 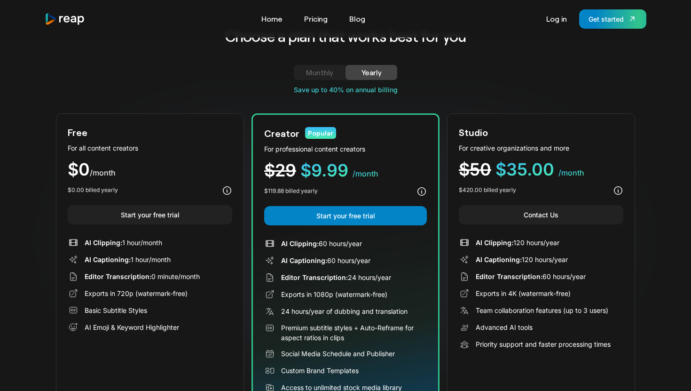 I want to click on div: $0.00 billed yearly, so click(x=93, y=190).